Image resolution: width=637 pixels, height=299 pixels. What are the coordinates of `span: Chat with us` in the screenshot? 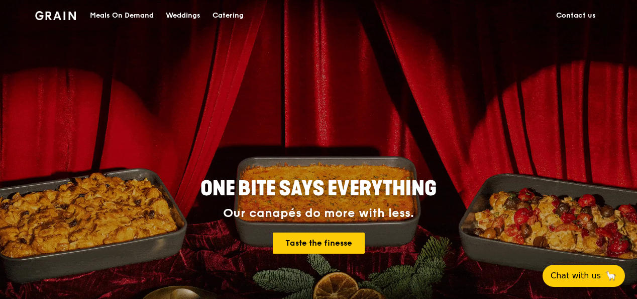 It's located at (576, 275).